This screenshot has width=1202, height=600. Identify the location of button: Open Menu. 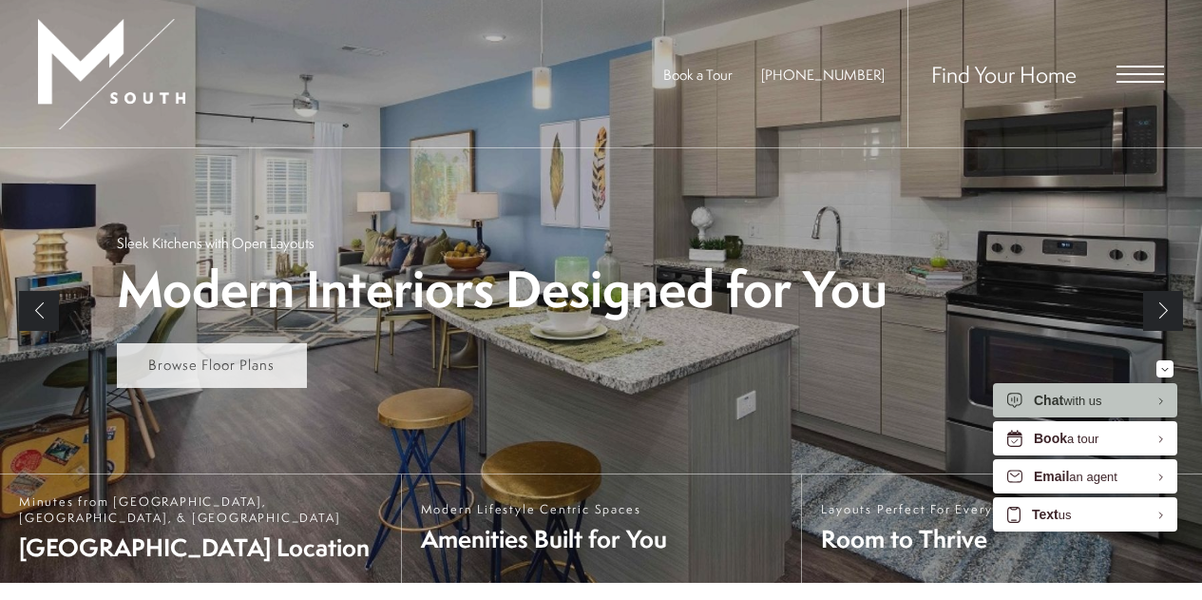
(1141, 74).